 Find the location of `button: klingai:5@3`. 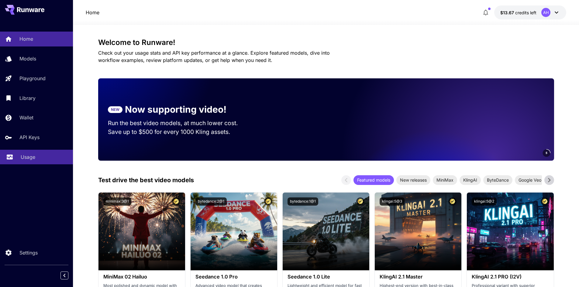

button: klingai:5@3 is located at coordinates (392, 202).